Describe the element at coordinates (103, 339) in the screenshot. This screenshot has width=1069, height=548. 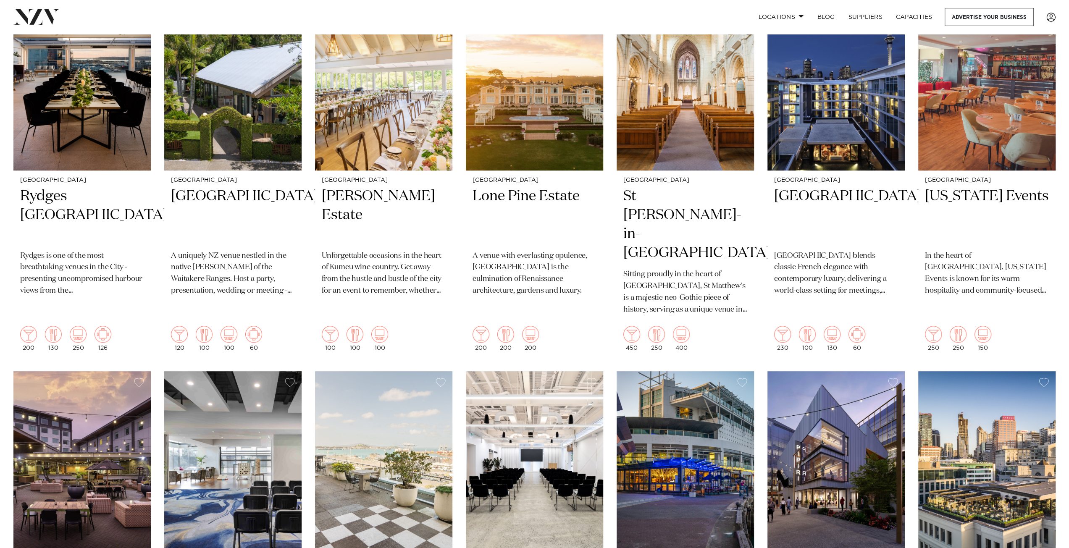
I see `div: 126` at that location.